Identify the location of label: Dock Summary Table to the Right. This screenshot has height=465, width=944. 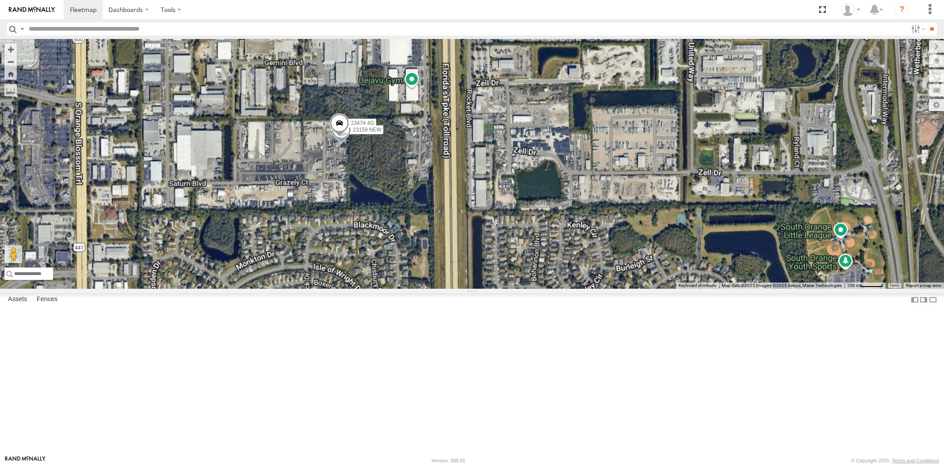
(924, 299).